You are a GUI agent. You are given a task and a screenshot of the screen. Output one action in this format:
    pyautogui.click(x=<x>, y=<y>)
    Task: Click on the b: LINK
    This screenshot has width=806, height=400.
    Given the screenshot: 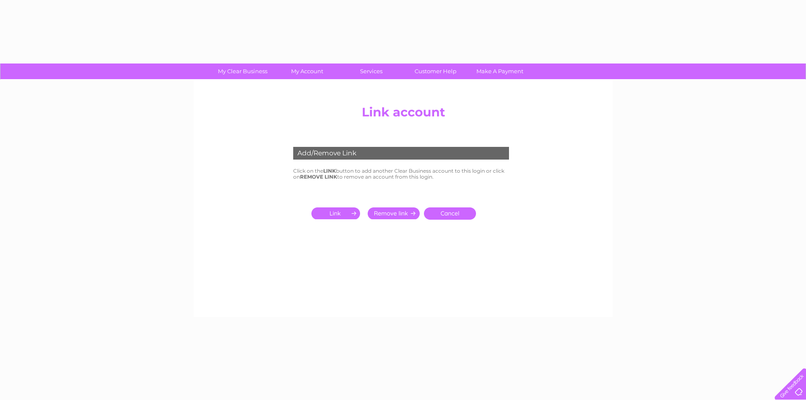 What is the action you would take?
    pyautogui.click(x=330, y=171)
    